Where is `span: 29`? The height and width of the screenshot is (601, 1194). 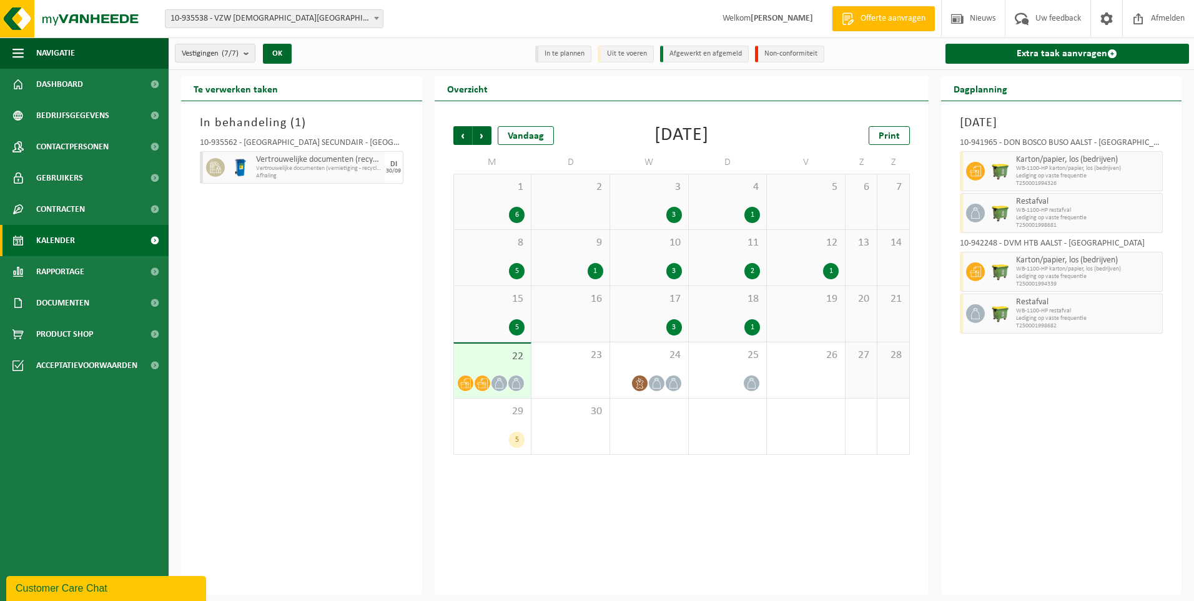
span: 29 is located at coordinates (493, 412).